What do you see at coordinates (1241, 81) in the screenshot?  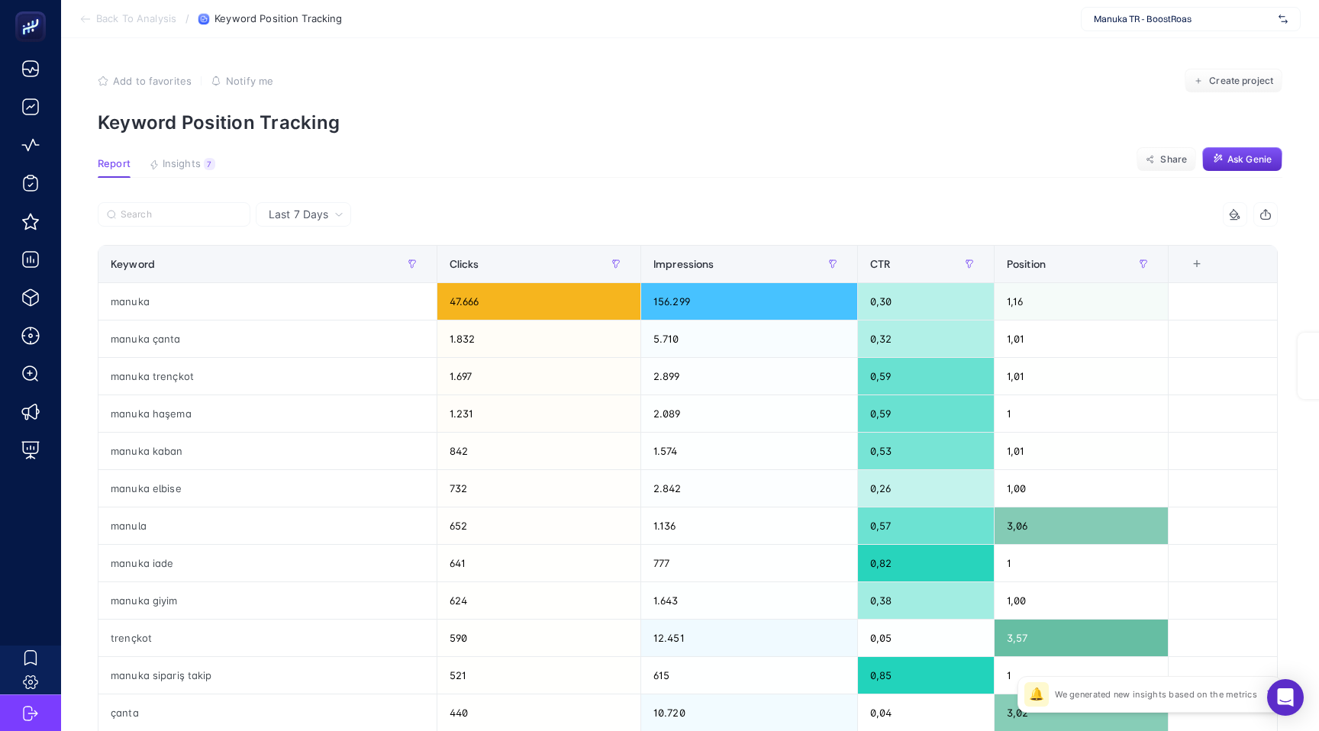 I see `span: Create project` at bounding box center [1241, 81].